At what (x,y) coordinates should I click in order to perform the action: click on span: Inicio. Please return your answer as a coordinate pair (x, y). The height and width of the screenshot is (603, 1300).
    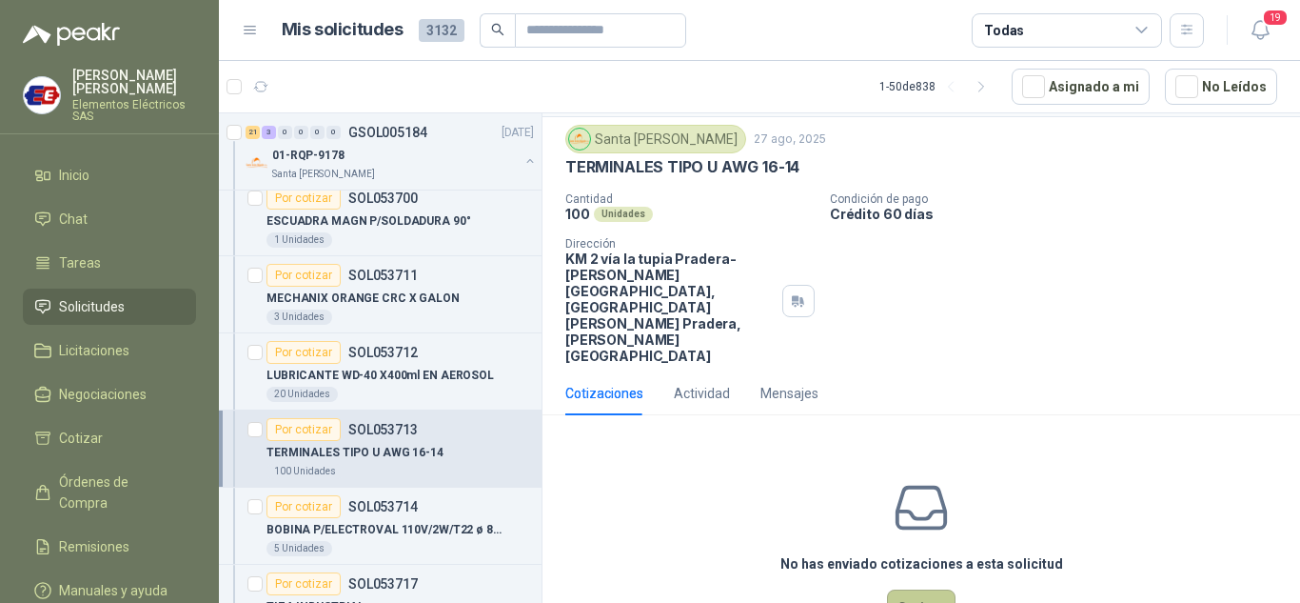
    Looking at the image, I should click on (74, 175).